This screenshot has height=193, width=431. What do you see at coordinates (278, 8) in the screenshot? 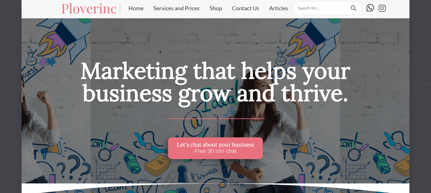
I see `a: Articles` at bounding box center [278, 8].